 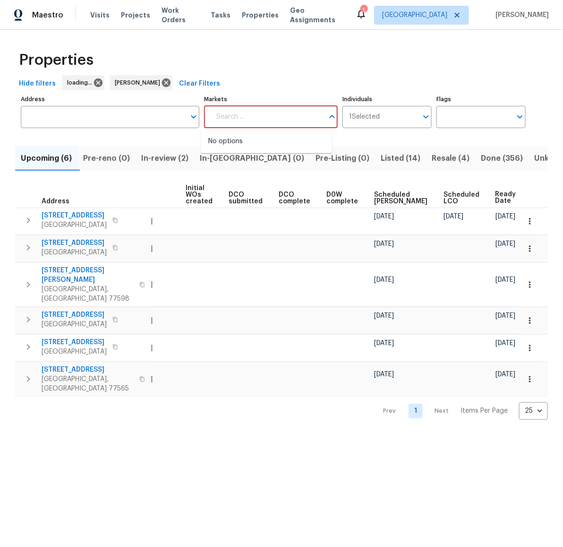 I want to click on span: Pre-Listing (0), so click(x=343, y=158).